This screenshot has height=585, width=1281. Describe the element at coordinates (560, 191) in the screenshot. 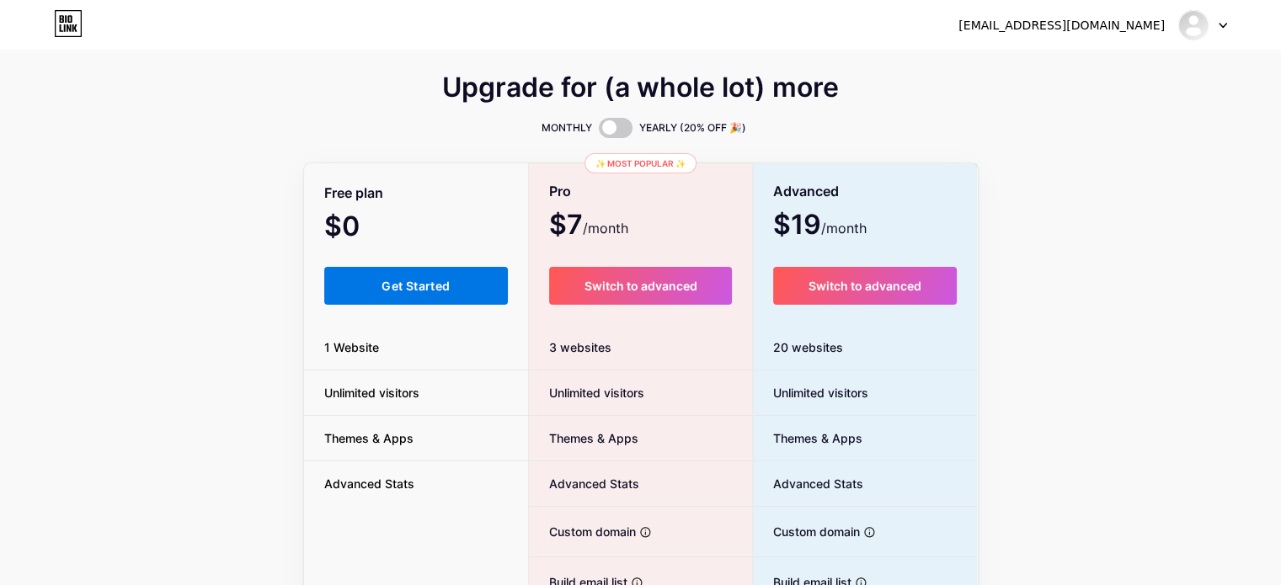

I see `span: Pro` at that location.